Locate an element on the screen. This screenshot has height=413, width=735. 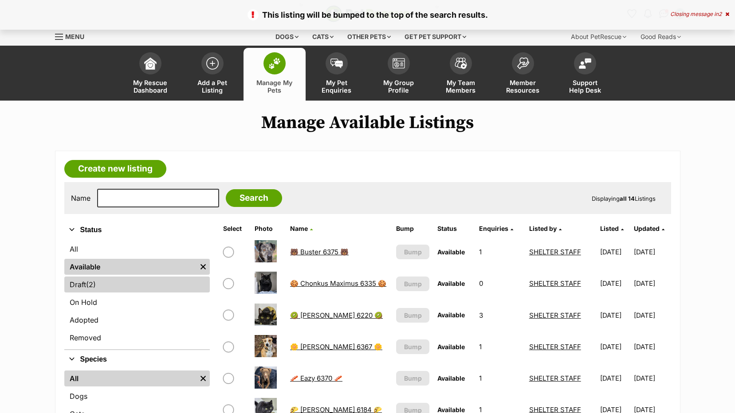
span: My Pet Enquiries is located at coordinates (336, 86).